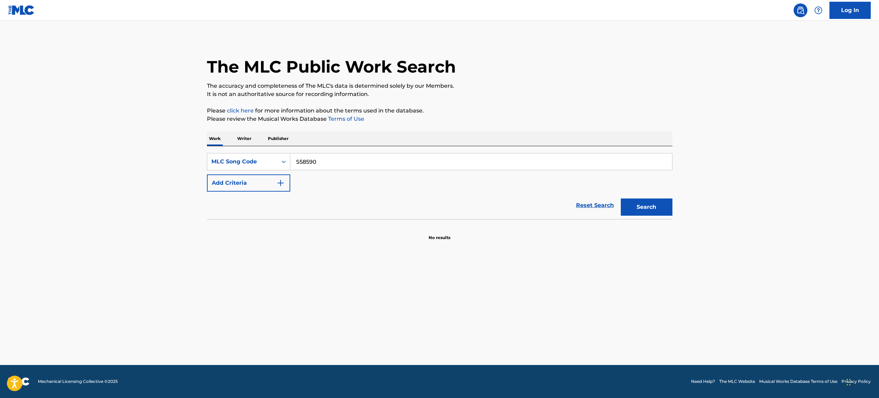 This screenshot has height=398, width=879. What do you see at coordinates (439, 234) in the screenshot?
I see `p: No results` at bounding box center [439, 234].